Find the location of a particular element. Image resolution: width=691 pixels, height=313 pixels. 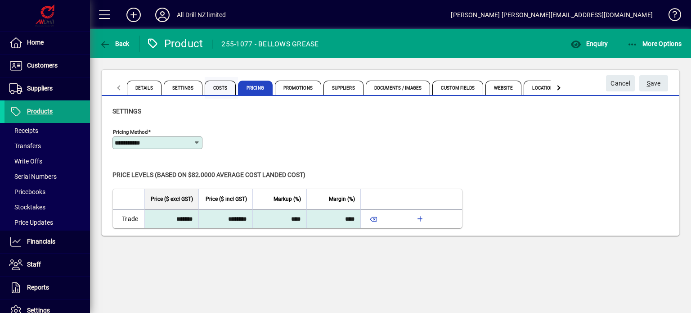

span: Transfers is located at coordinates (25, 146).